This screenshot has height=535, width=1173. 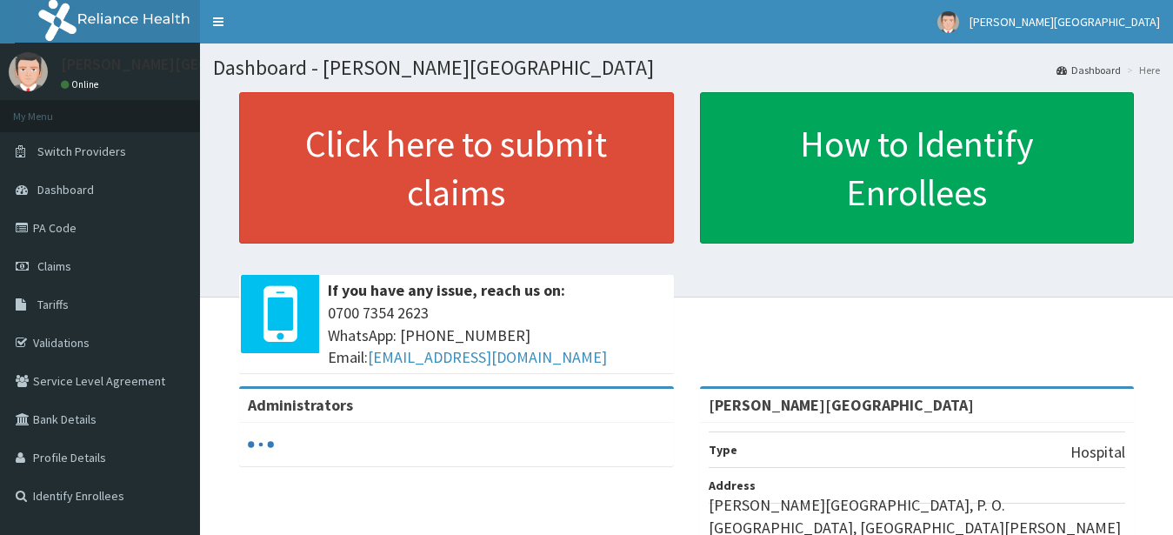 What do you see at coordinates (82, 151) in the screenshot?
I see `span: Switch Providers` at bounding box center [82, 151].